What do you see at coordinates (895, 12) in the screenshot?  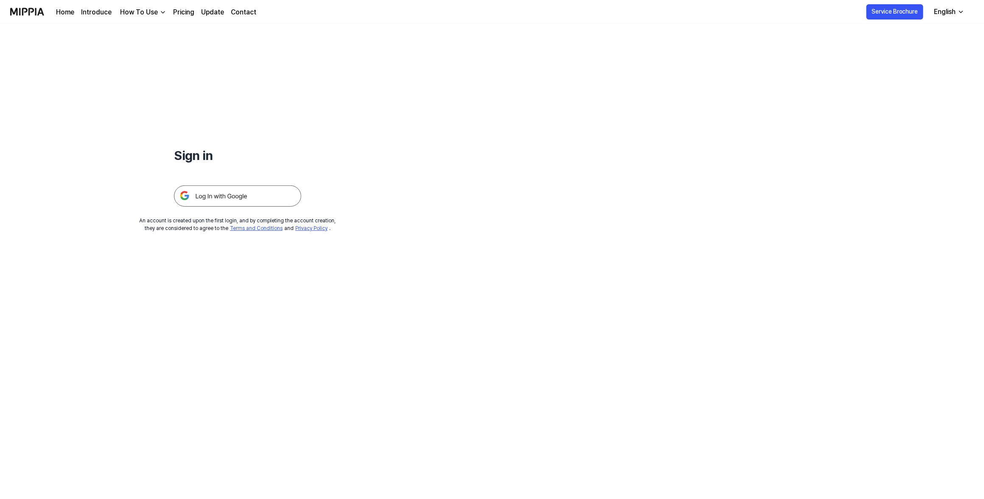 I see `button: Service Brochure` at bounding box center [895, 12].